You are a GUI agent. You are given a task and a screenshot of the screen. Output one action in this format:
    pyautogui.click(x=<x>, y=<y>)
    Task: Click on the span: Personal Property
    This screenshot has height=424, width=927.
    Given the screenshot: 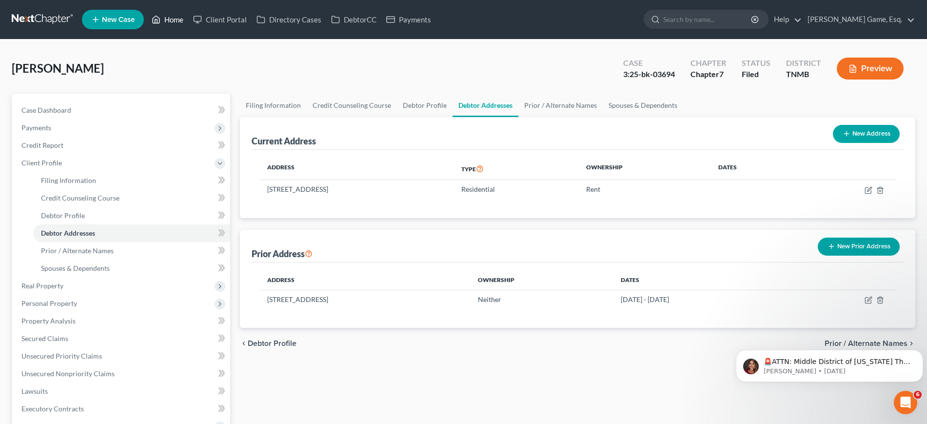 What is the action you would take?
    pyautogui.click(x=49, y=303)
    